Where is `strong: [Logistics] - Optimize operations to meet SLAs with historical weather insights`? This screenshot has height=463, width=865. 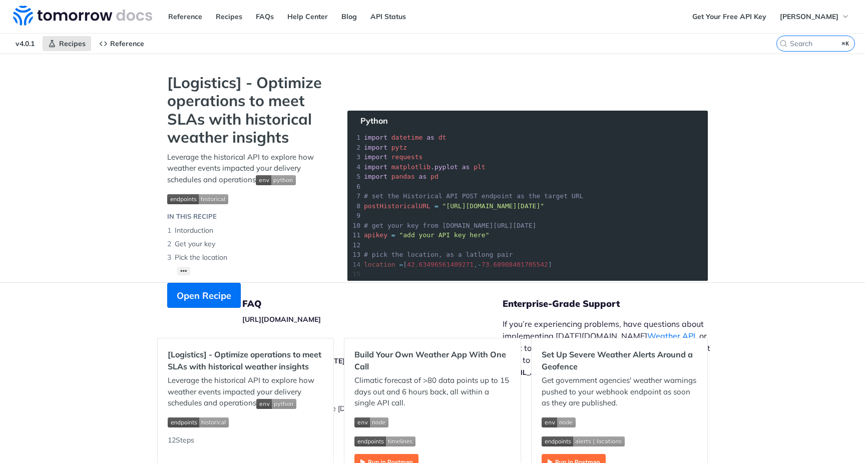 strong: [Logistics] - Optimize operations to meet SLAs with historical weather insights is located at coordinates (247, 110).